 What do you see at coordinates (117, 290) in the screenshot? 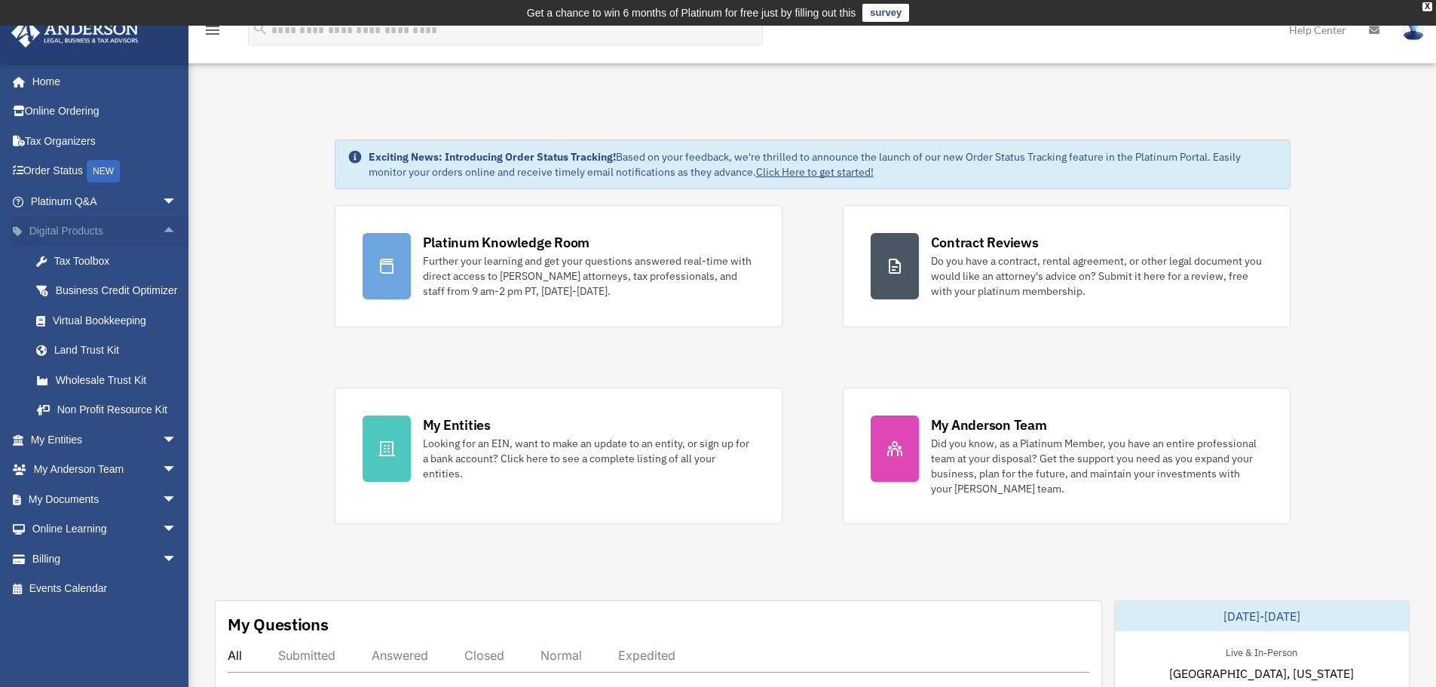
I see `div: Business Credit Optimizer` at bounding box center [117, 290].